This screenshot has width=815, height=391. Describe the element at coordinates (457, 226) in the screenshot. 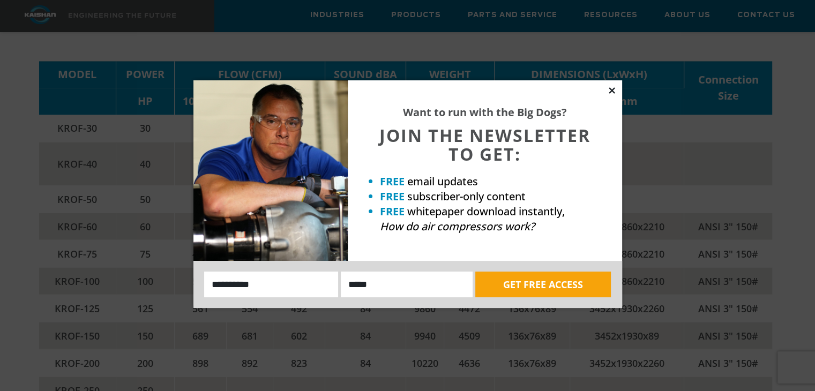

I see `em: How do air compressors work?` at that location.